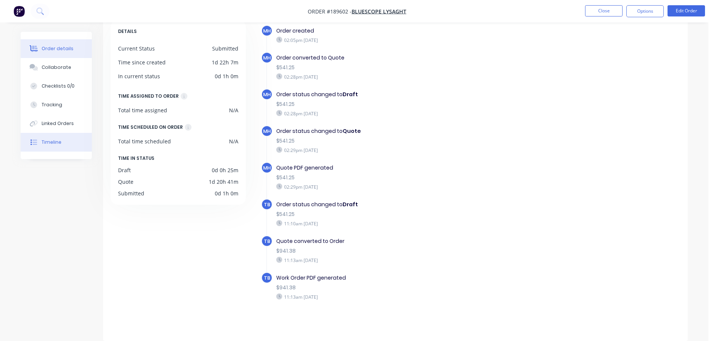 This screenshot has width=714, height=341. What do you see at coordinates (379, 11) in the screenshot?
I see `span: Bluescope Lysaght` at bounding box center [379, 11].